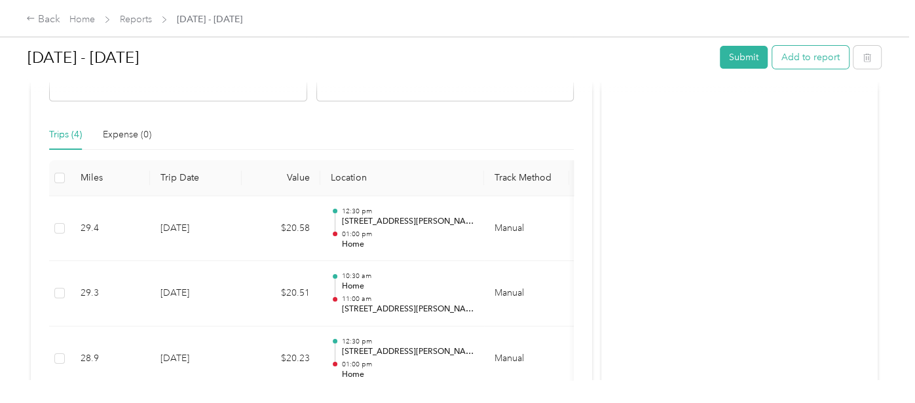  I want to click on p: 10:30 am, so click(407, 276).